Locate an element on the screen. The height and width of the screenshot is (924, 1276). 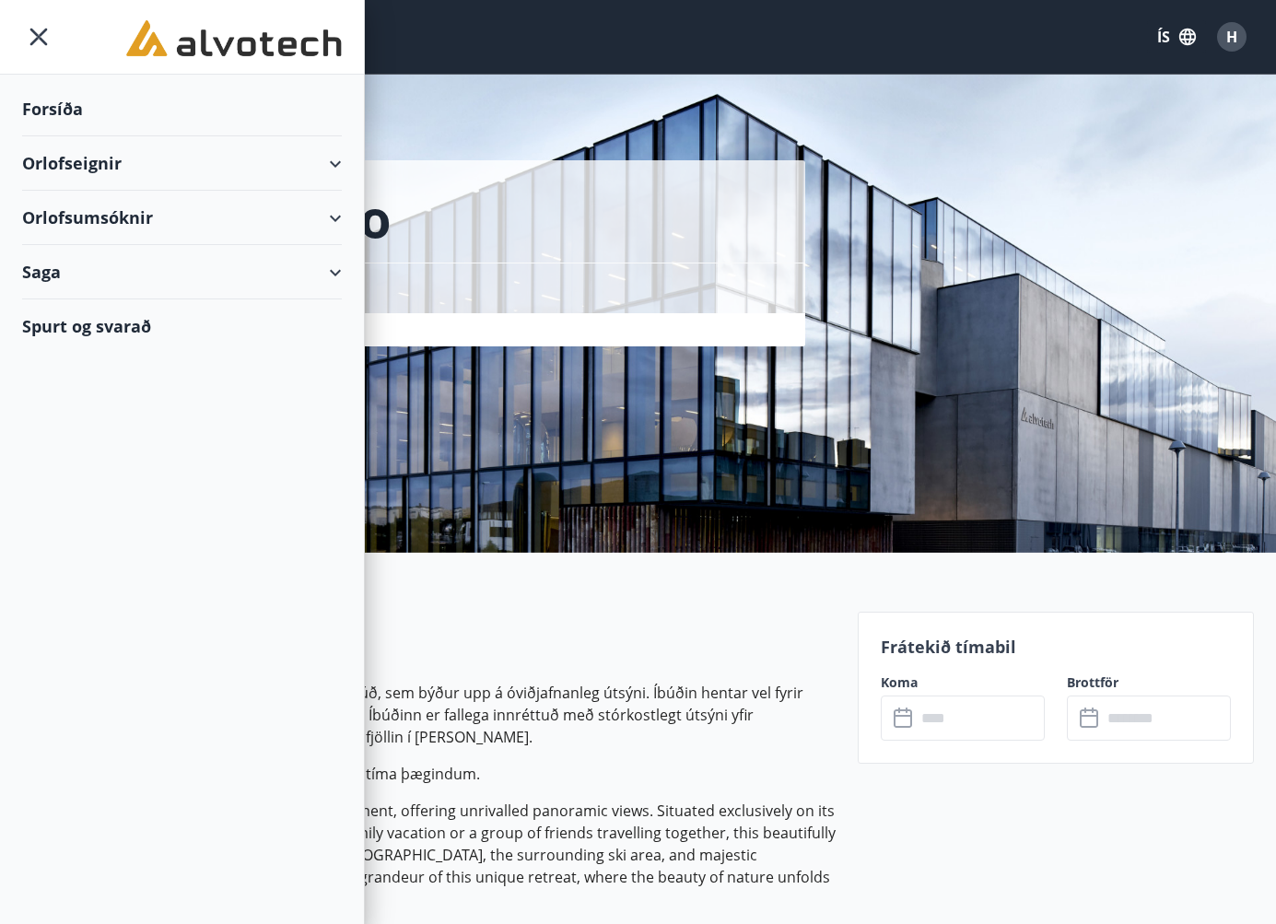
p: Gagginn Siglo er glæsileg, 4 svefnherbergja loftíbúð, sem býður upp á óviðjafnanleg útsýni. Íbúði... is located at coordinates (428, 715).